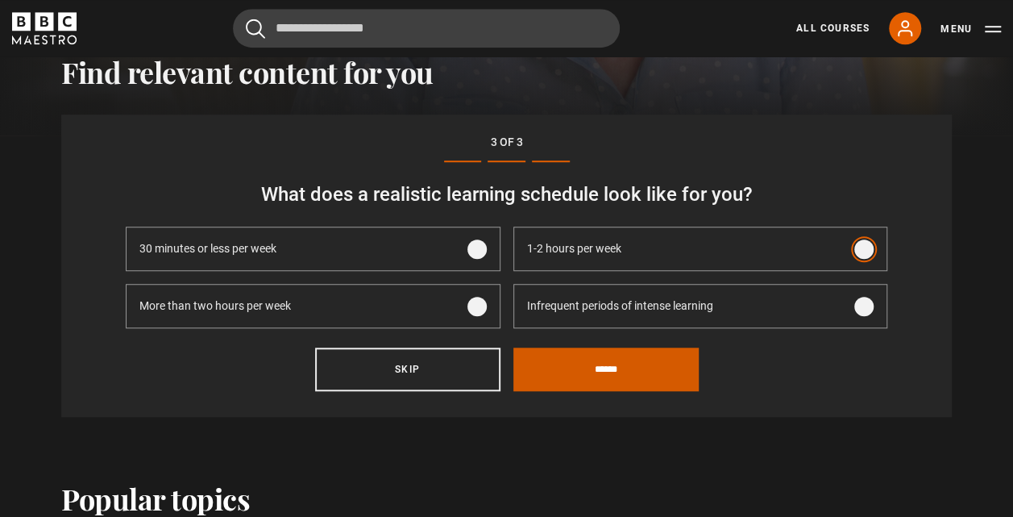  What do you see at coordinates (506, 194) in the screenshot?
I see `h3: What does a realistic learning schedule look like for you?` at bounding box center [506, 194].